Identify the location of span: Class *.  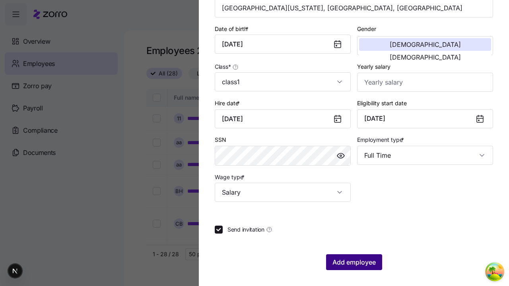
(223, 67).